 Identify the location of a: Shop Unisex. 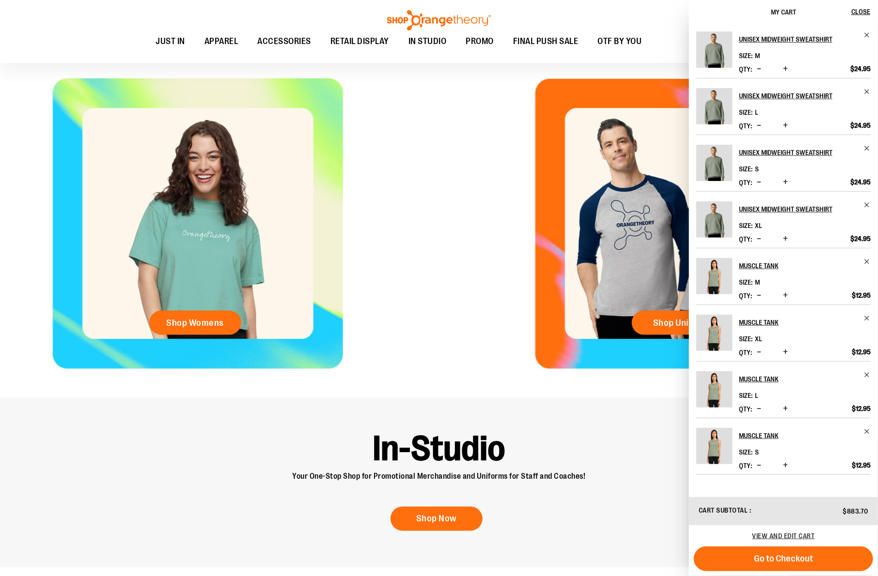
(678, 323).